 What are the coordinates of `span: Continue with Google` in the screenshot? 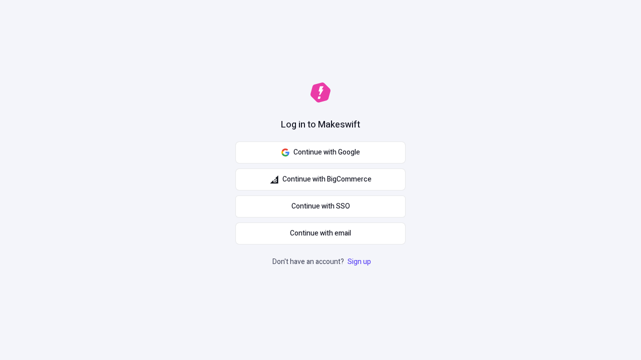 It's located at (326, 153).